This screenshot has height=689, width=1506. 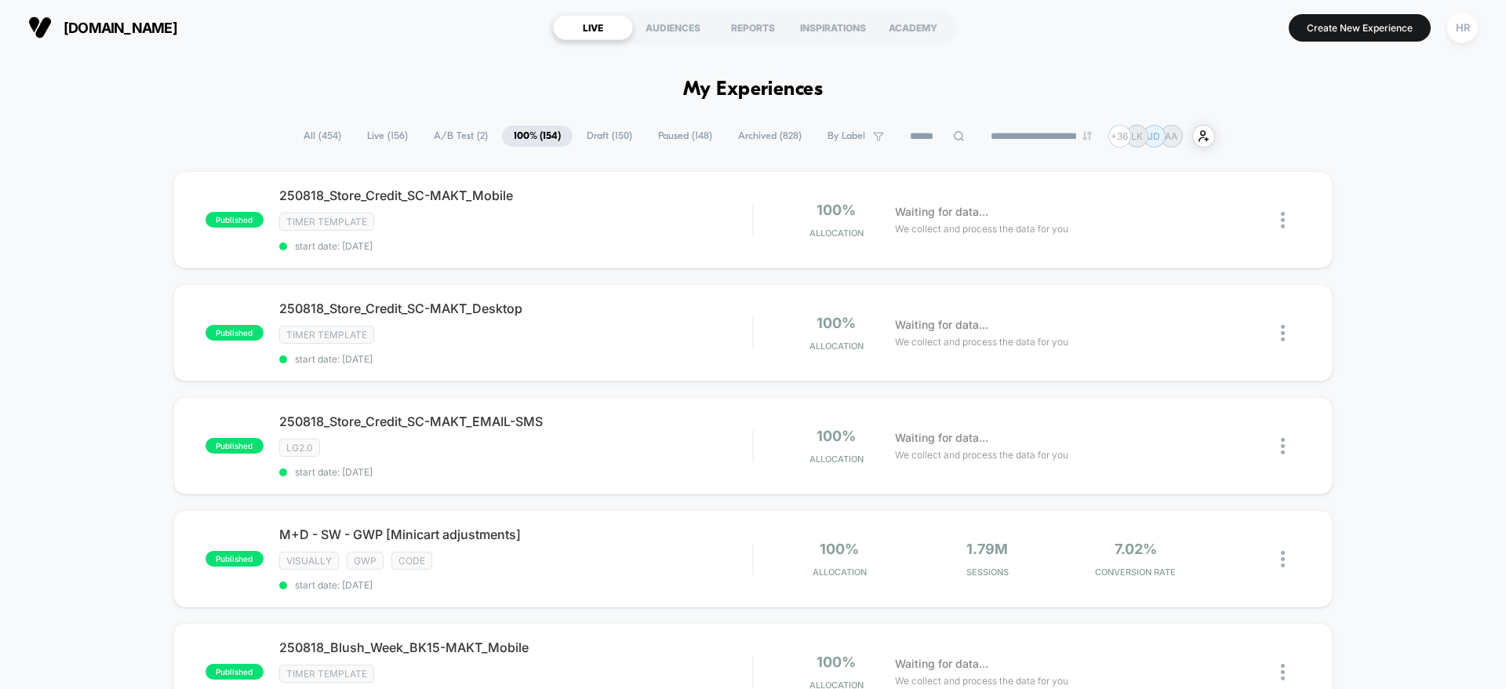 I want to click on div: LIVE, so click(x=593, y=27).